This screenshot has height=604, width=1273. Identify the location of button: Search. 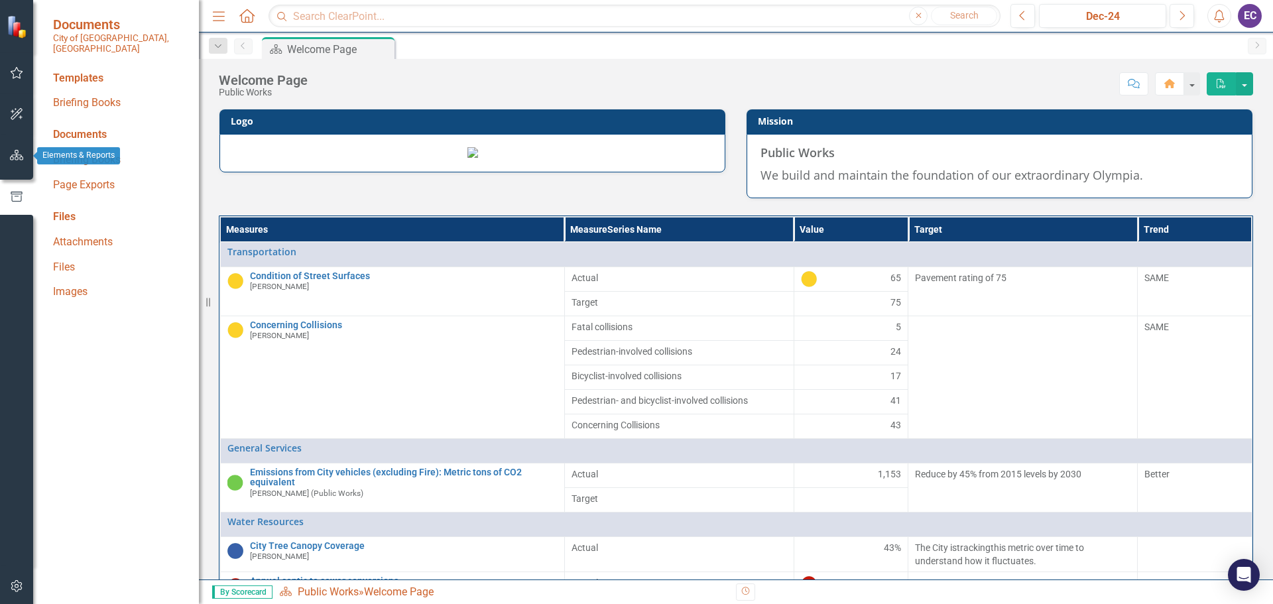
(964, 16).